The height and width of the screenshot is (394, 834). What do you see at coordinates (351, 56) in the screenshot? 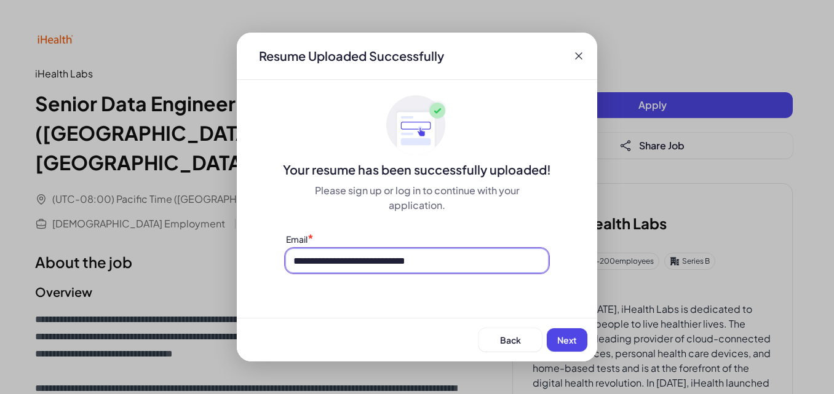
I see `div: Resume Uploaded Successfully` at bounding box center [351, 56].